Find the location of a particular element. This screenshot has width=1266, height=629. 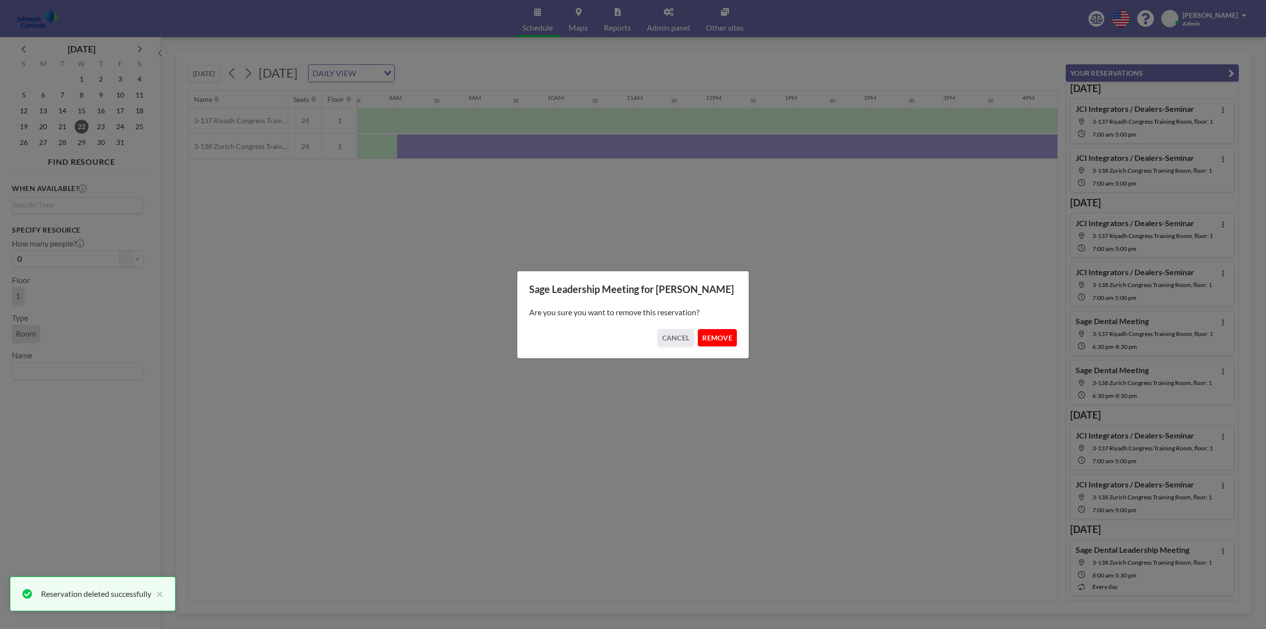

button: REMOVE is located at coordinates (717, 337).